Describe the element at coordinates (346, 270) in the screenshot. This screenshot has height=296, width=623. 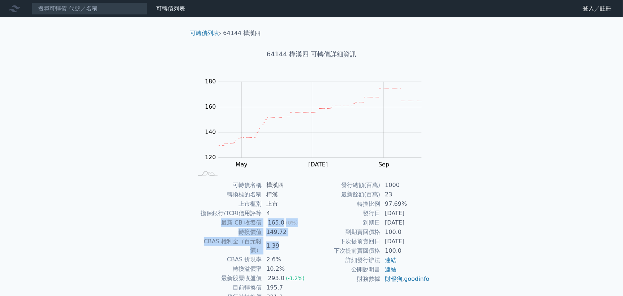
I see `td: 公開說明書` at that location.